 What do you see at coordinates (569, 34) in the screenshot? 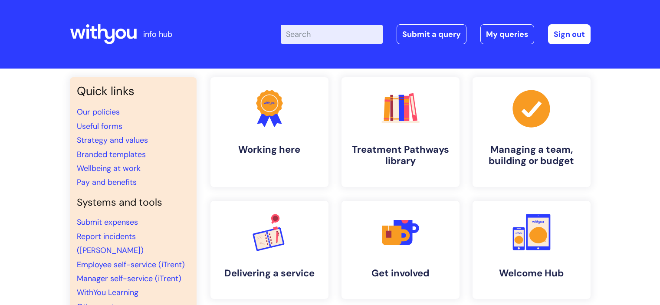
I see `a: Sign out` at bounding box center [569, 34].